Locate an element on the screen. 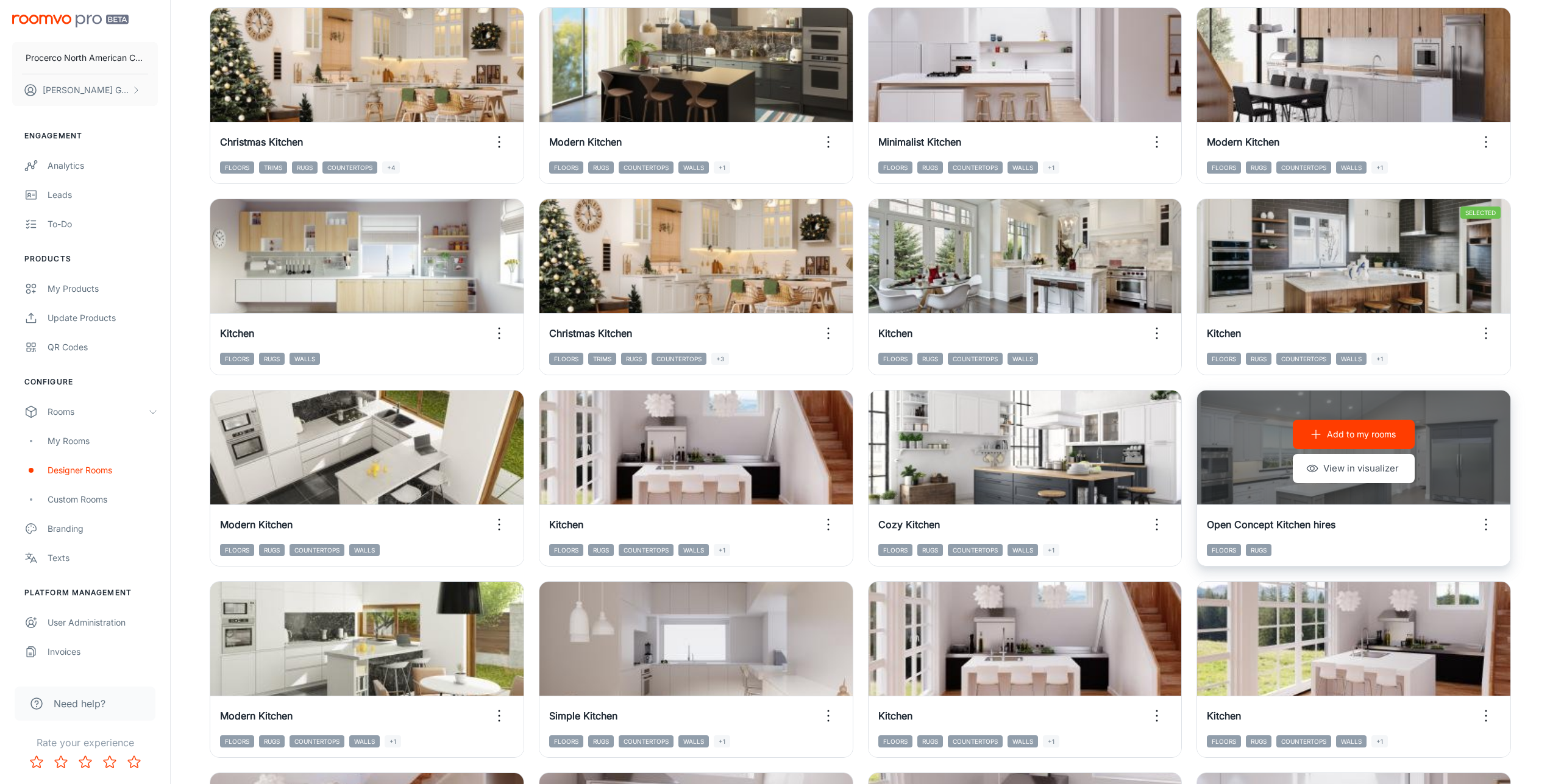 The width and height of the screenshot is (1550, 784). div: Analytics is located at coordinates (103, 166).